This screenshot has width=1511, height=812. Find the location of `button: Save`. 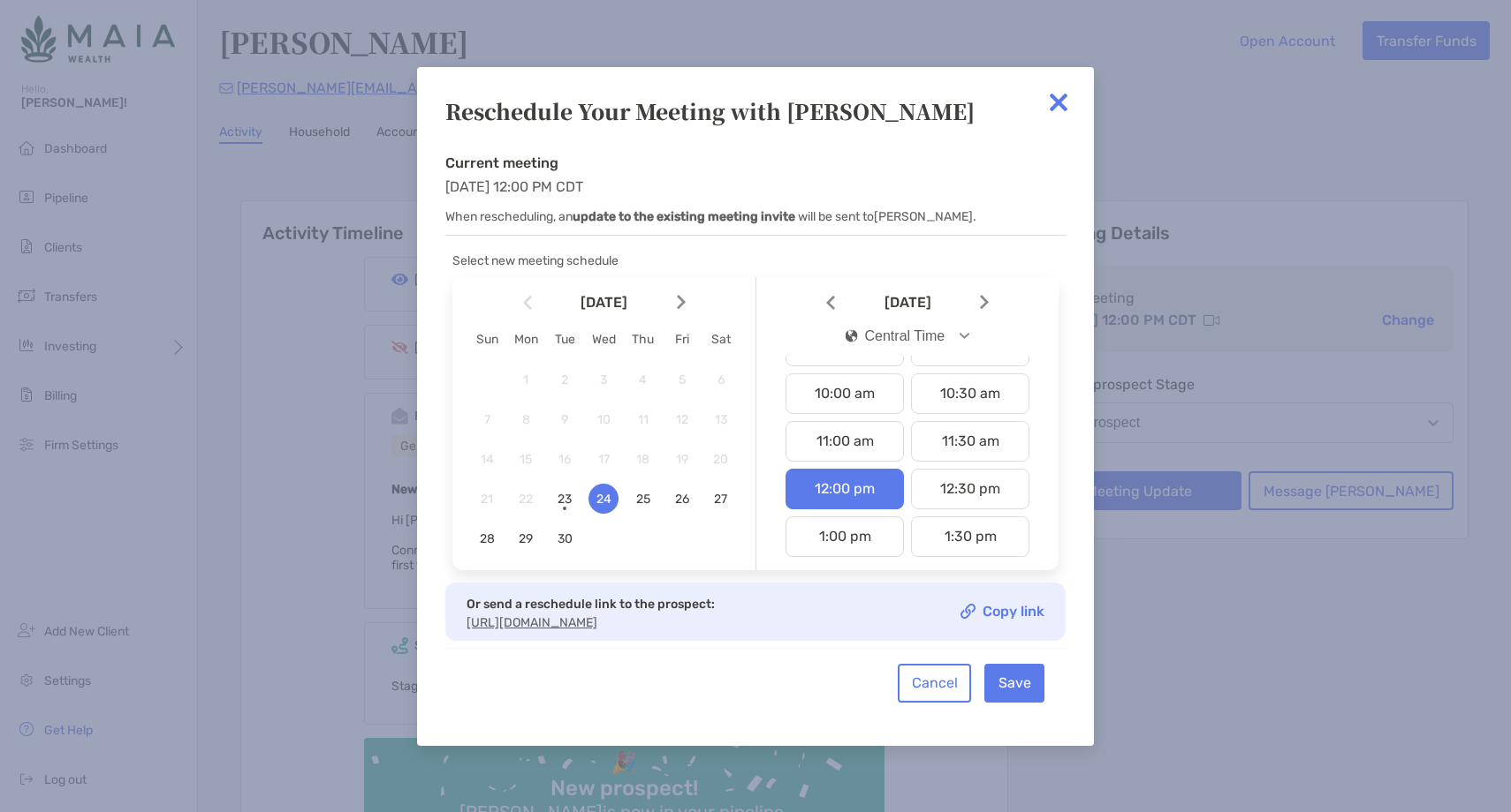

button: Save is located at coordinates (1014, 684).